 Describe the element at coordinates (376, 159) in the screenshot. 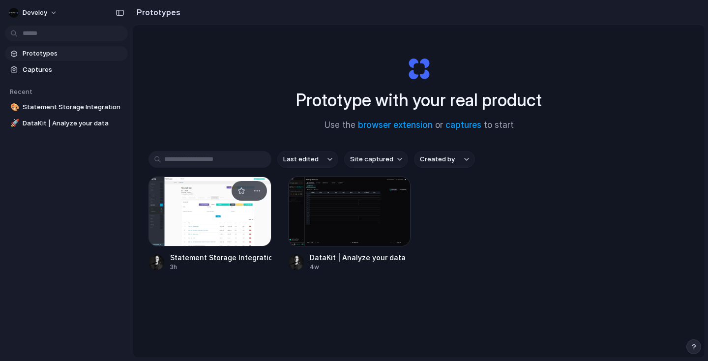

I see `button: Site captured` at that location.